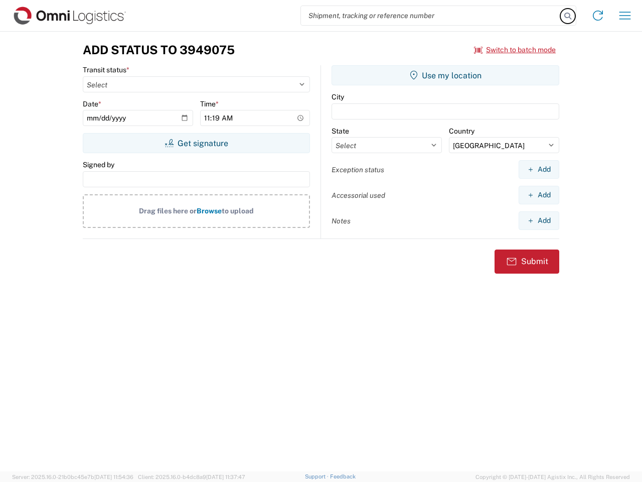 The image size is (642, 482). Describe the element at coordinates (106, 70) in the screenshot. I see `label: Transit status` at that location.